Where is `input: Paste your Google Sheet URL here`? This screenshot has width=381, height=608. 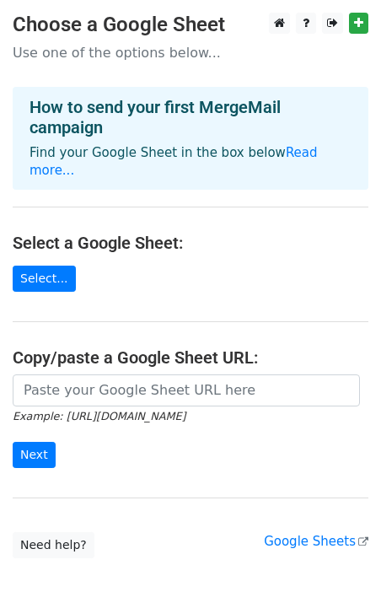 input: Paste your Google Sheet URL here is located at coordinates (186, 390).